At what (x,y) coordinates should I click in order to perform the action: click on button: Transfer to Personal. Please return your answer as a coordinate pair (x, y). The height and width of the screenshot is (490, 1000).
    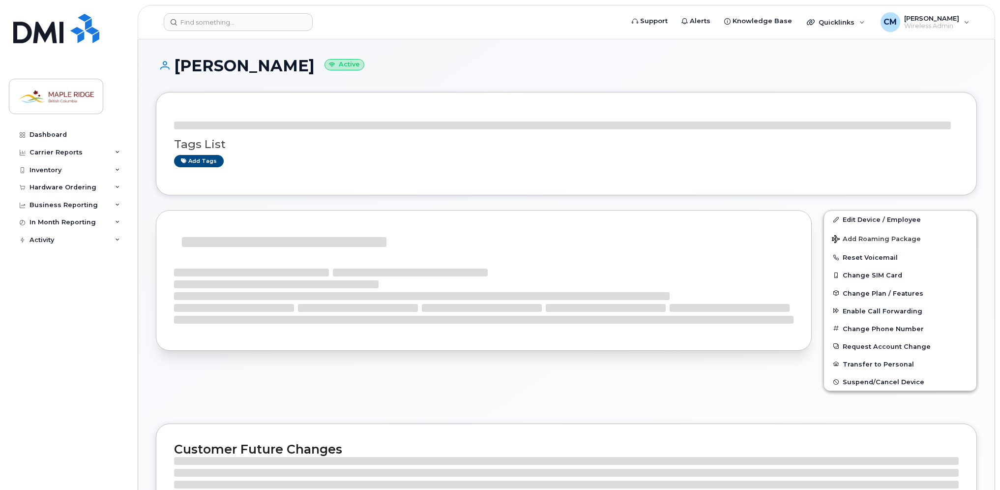
    Looking at the image, I should click on (901, 364).